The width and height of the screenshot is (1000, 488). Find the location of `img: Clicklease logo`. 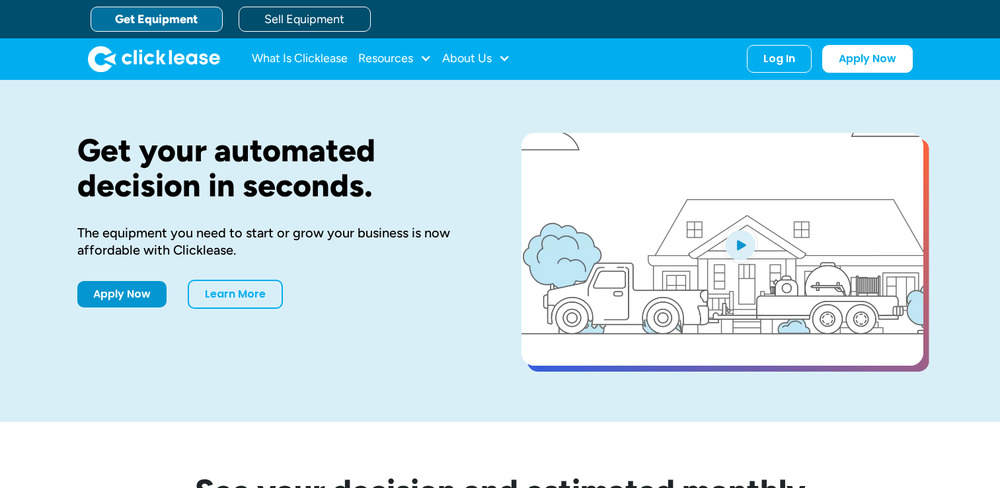

img: Clicklease logo is located at coordinates (154, 59).